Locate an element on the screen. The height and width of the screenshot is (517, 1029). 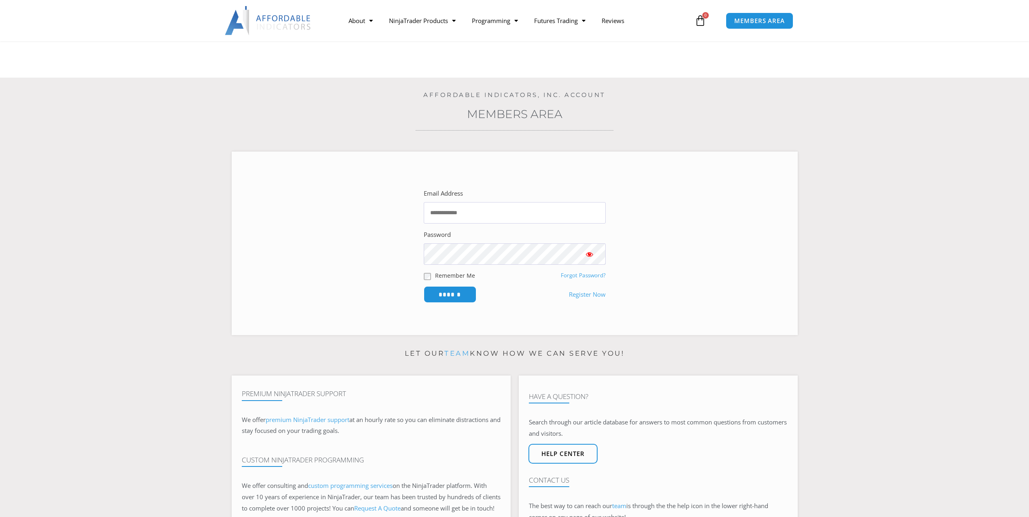
a: Futures Trading is located at coordinates (560, 21).